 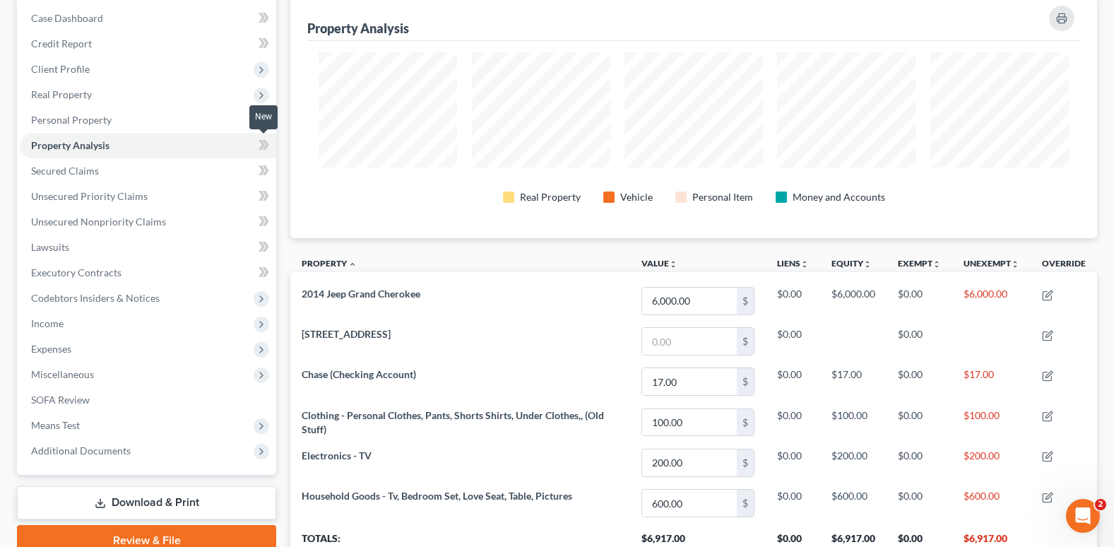 What do you see at coordinates (71, 119) in the screenshot?
I see `span: Personal Property` at bounding box center [71, 119].